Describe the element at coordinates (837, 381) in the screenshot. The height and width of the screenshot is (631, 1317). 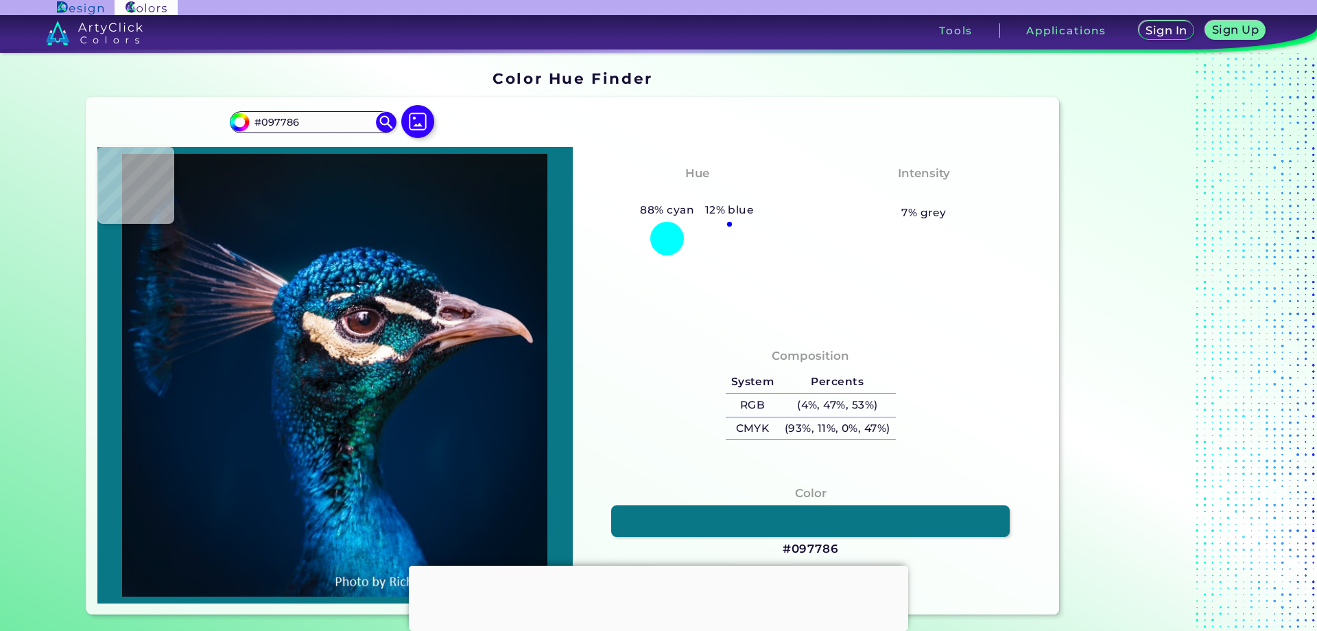
I see `h5: Percents` at that location.